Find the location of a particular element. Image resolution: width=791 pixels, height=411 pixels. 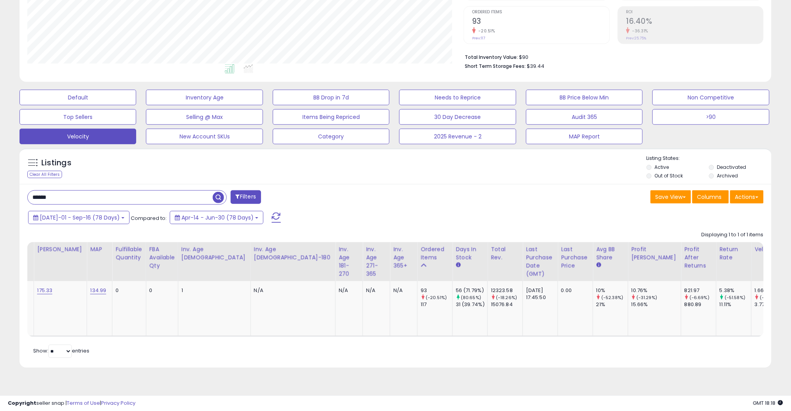

div: Fulfillable Quantity is located at coordinates (129, 254).